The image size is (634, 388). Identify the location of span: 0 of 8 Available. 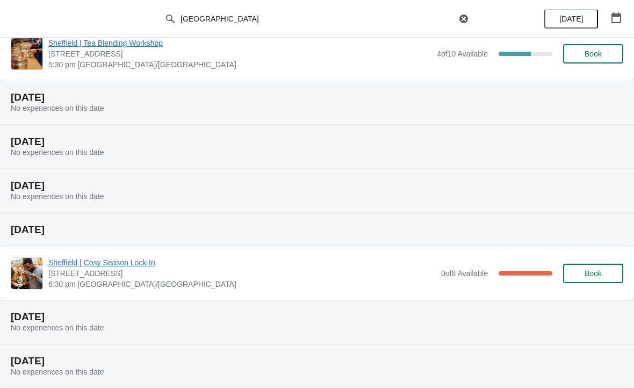
(464, 273).